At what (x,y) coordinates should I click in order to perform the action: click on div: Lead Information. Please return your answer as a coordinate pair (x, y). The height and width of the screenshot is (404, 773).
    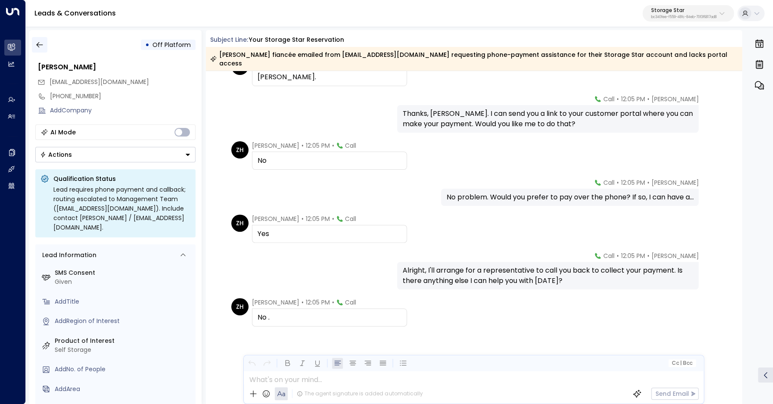
    Looking at the image, I should click on (68, 255).